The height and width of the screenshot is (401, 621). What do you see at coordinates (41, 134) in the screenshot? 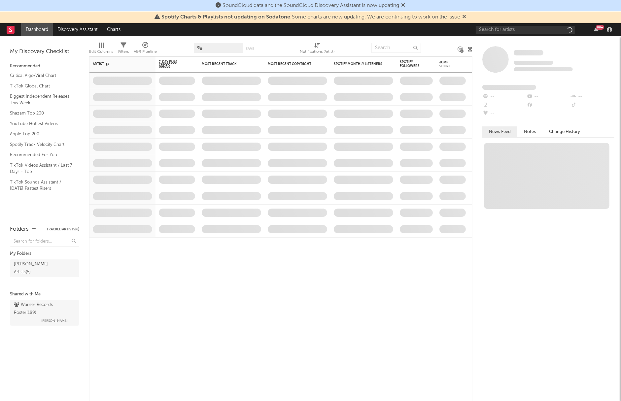
I see `a: Apple Top 200` at bounding box center [41, 134].